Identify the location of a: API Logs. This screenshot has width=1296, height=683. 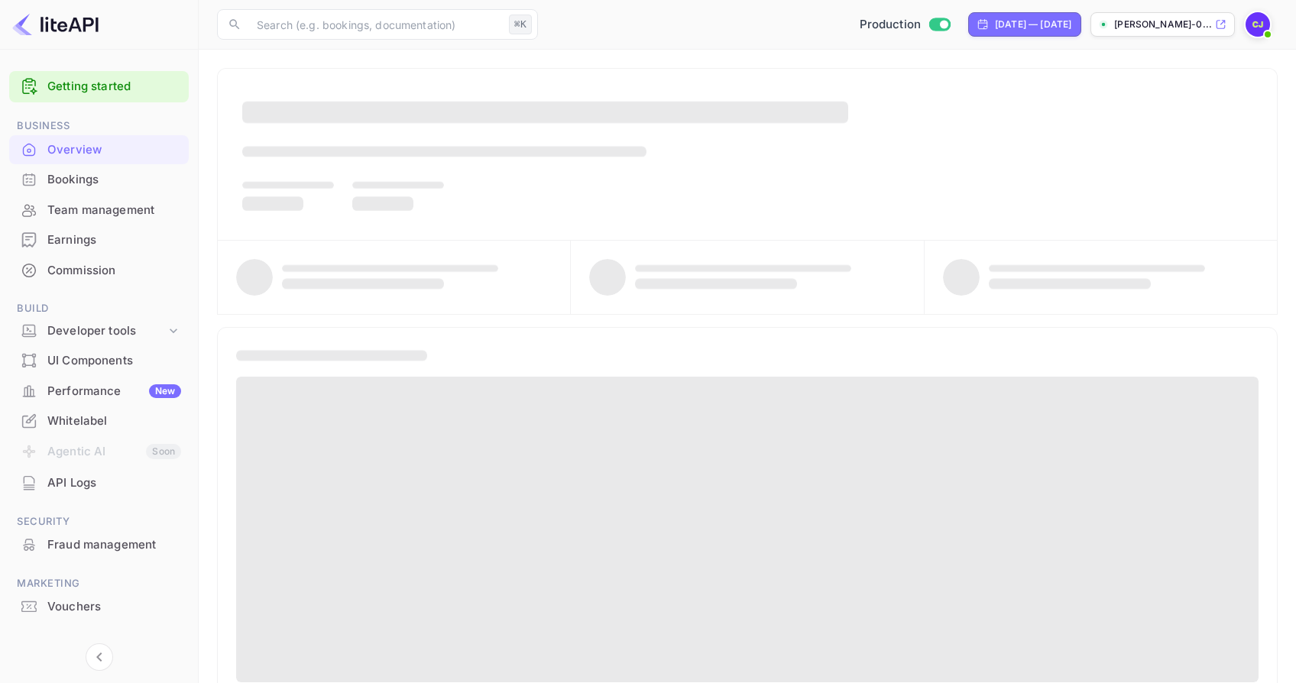
(99, 482).